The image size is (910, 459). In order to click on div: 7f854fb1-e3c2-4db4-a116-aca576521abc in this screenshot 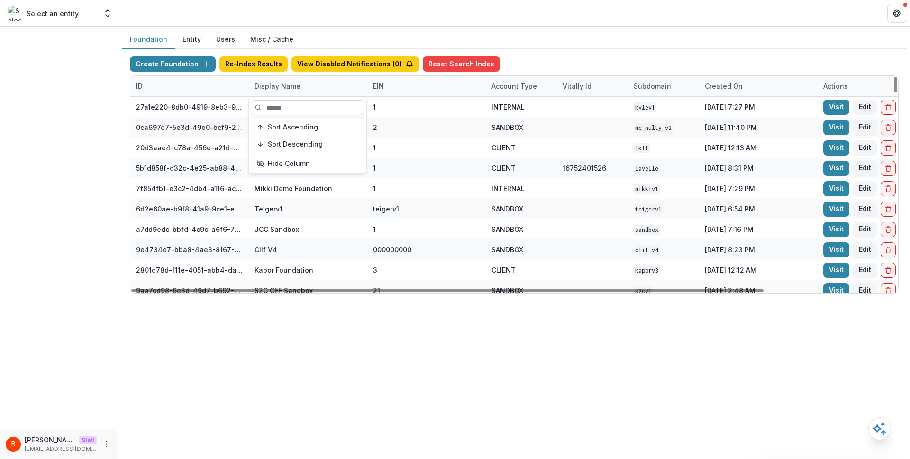, I will do `click(190, 188)`.